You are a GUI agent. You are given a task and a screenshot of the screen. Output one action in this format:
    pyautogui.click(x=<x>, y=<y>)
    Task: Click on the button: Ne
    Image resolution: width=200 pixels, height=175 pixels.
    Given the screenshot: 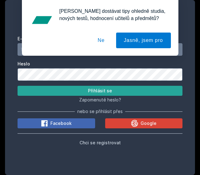 What is the action you would take?
    pyautogui.click(x=101, y=40)
    